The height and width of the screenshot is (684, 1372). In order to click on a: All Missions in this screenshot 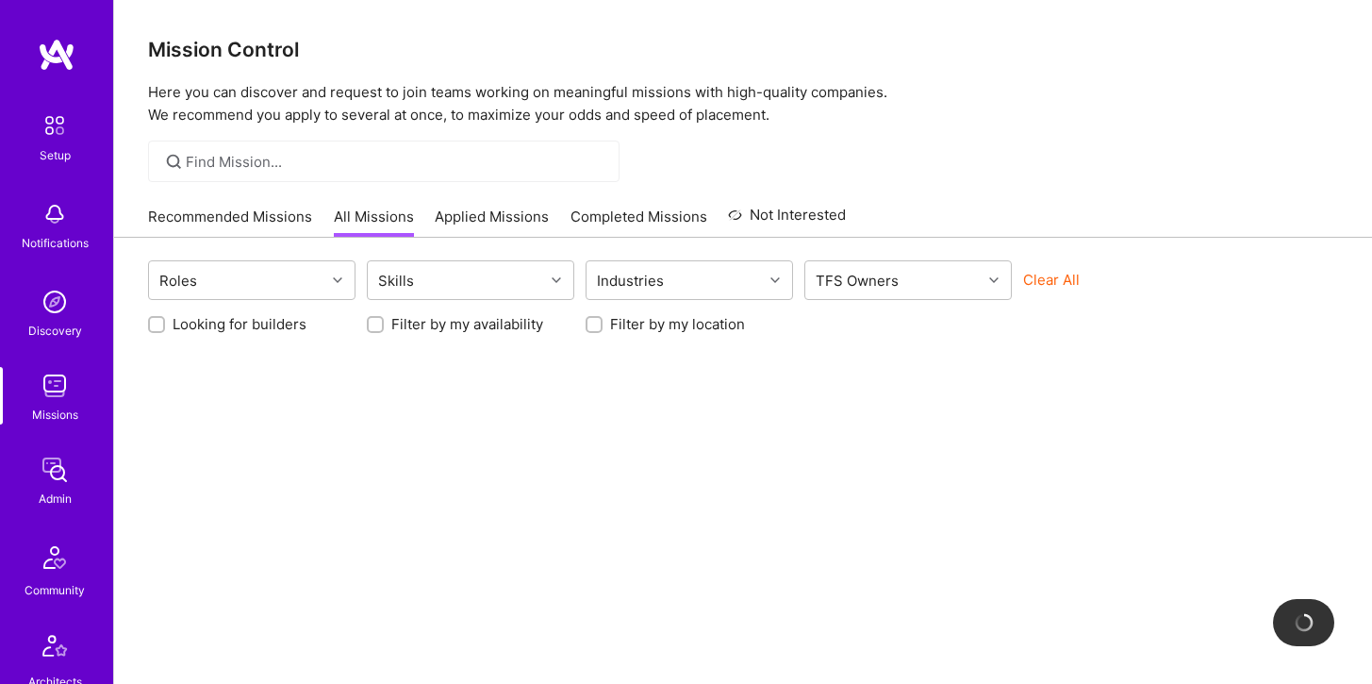, I will do `click(374, 222)`.